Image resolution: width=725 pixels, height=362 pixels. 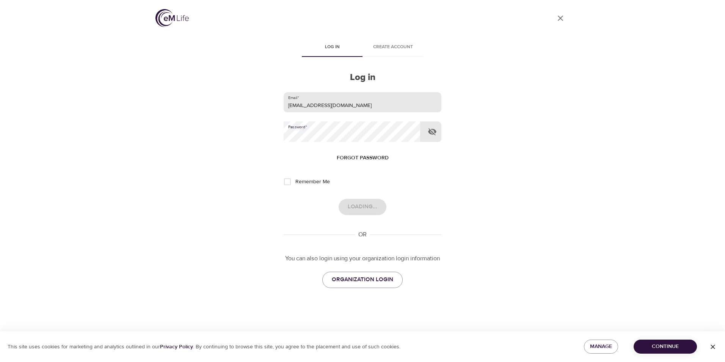 I want to click on span: Remember Me, so click(x=313, y=182).